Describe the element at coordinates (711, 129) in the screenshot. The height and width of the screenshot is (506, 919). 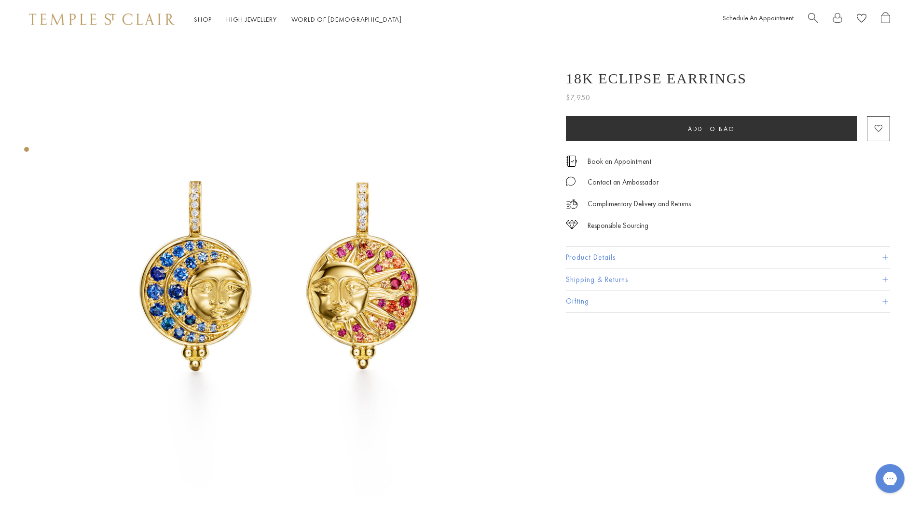
I see `span: Add to bag` at that location.